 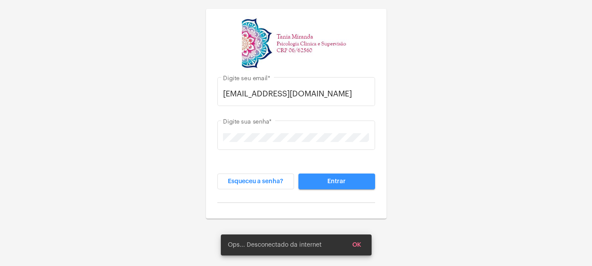 What do you see at coordinates (336, 181) in the screenshot?
I see `span: Entrar` at bounding box center [336, 181].